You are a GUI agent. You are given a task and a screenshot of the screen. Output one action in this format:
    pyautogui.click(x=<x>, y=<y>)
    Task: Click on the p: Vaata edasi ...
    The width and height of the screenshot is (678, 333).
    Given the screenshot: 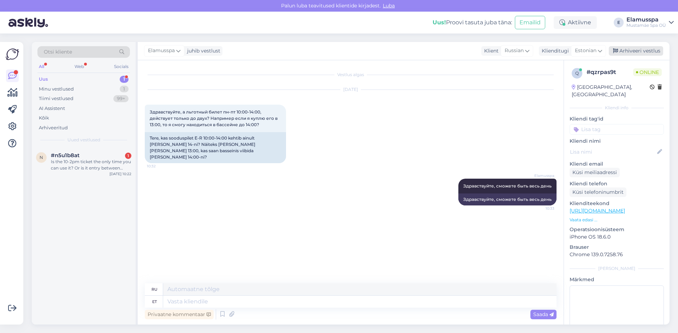 What is the action you would take?
    pyautogui.click(x=616, y=220)
    